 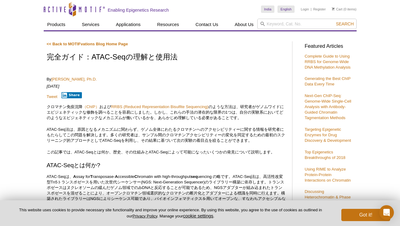 What do you see at coordinates (91, 176) in the screenshot?
I see `strong: T` at bounding box center [91, 176].